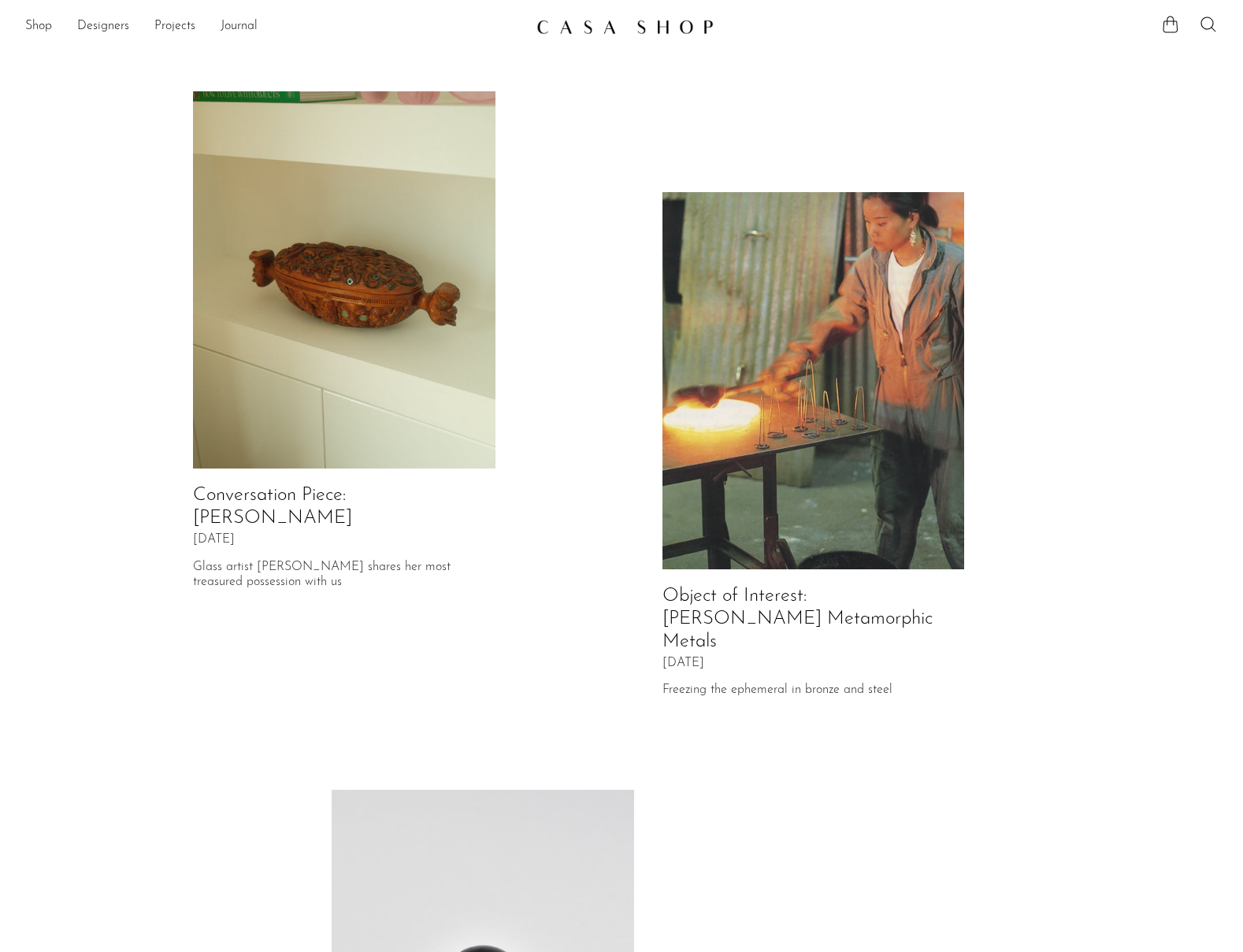  What do you see at coordinates (814, 381) in the screenshot?
I see `img: Object of Interest: Izabel Lam's Metamorphic Metals` at bounding box center [814, 381].